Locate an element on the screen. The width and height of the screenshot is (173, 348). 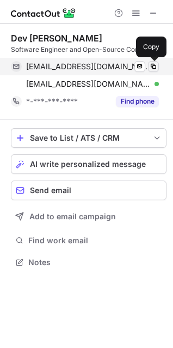
button: save-profile-one-click is located at coordinates (89, 138).